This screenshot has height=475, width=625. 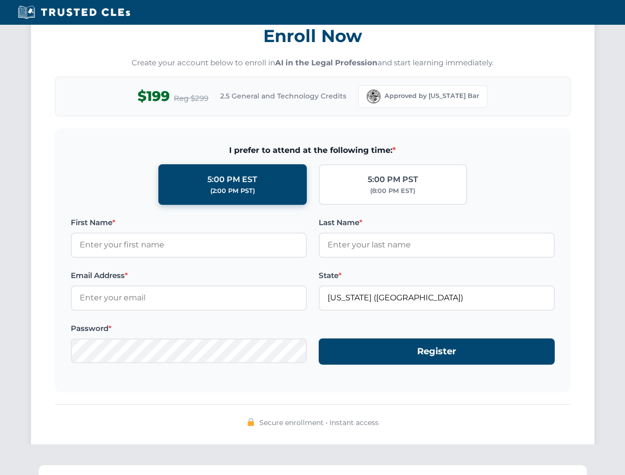 I want to click on label: State, so click(x=436, y=276).